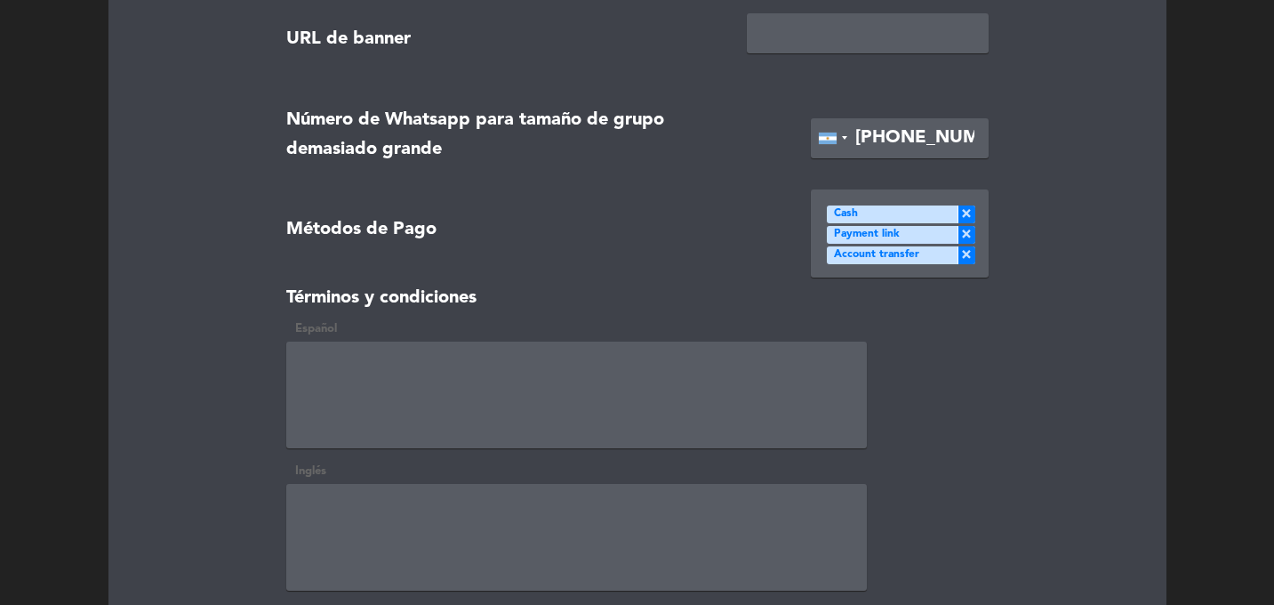 This screenshot has height=605, width=1274. I want to click on label: URL de banner, so click(349, 39).